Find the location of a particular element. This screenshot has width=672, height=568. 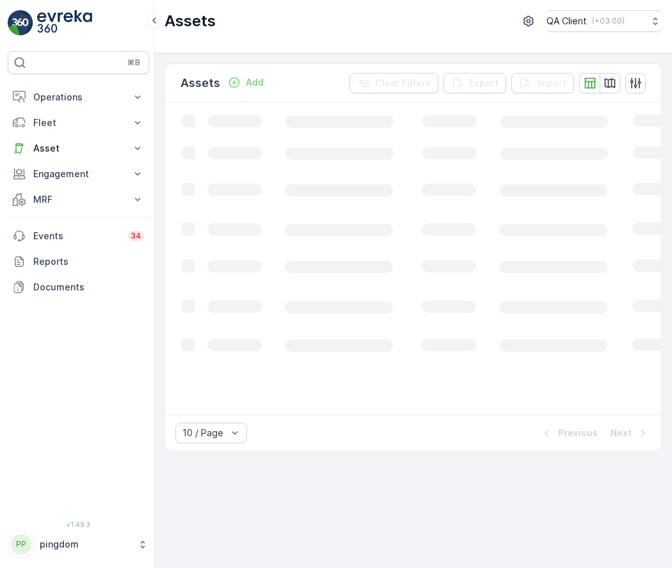

p: Clear Filters is located at coordinates (403, 83).